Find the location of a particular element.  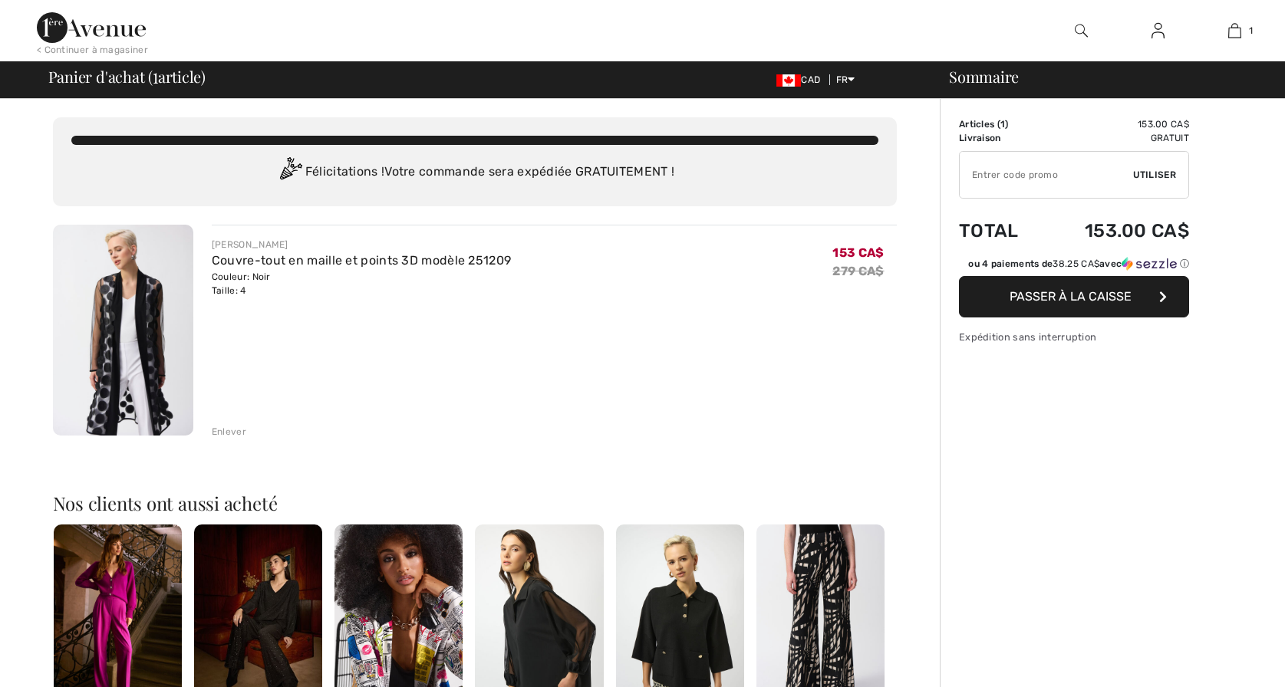

a: Couvre-tout en maille et points 3D modèle 251209 is located at coordinates (361, 260).